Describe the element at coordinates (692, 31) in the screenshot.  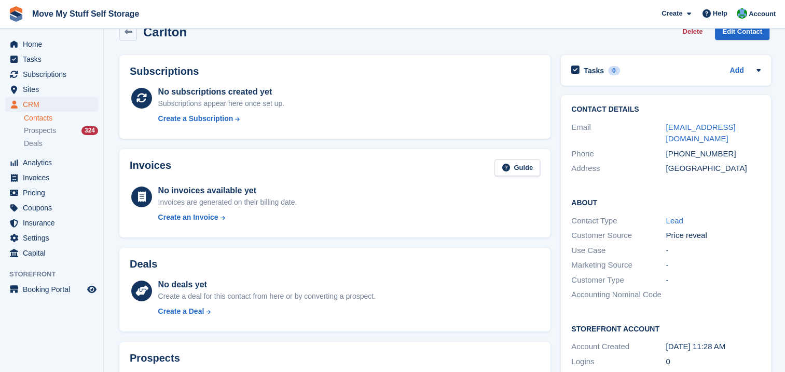
I see `button: Delete` at that location.